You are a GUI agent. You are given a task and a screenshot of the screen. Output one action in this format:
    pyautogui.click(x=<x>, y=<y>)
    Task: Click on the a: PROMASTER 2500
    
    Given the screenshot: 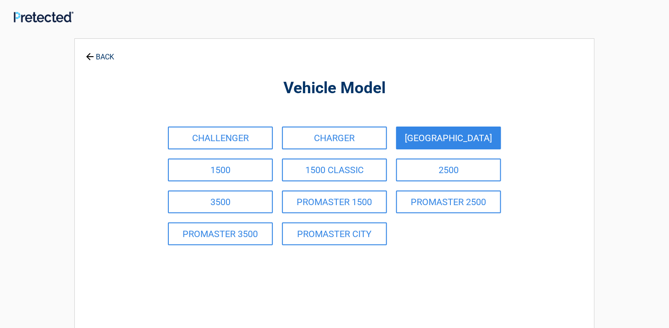 What is the action you would take?
    pyautogui.click(x=449, y=202)
    